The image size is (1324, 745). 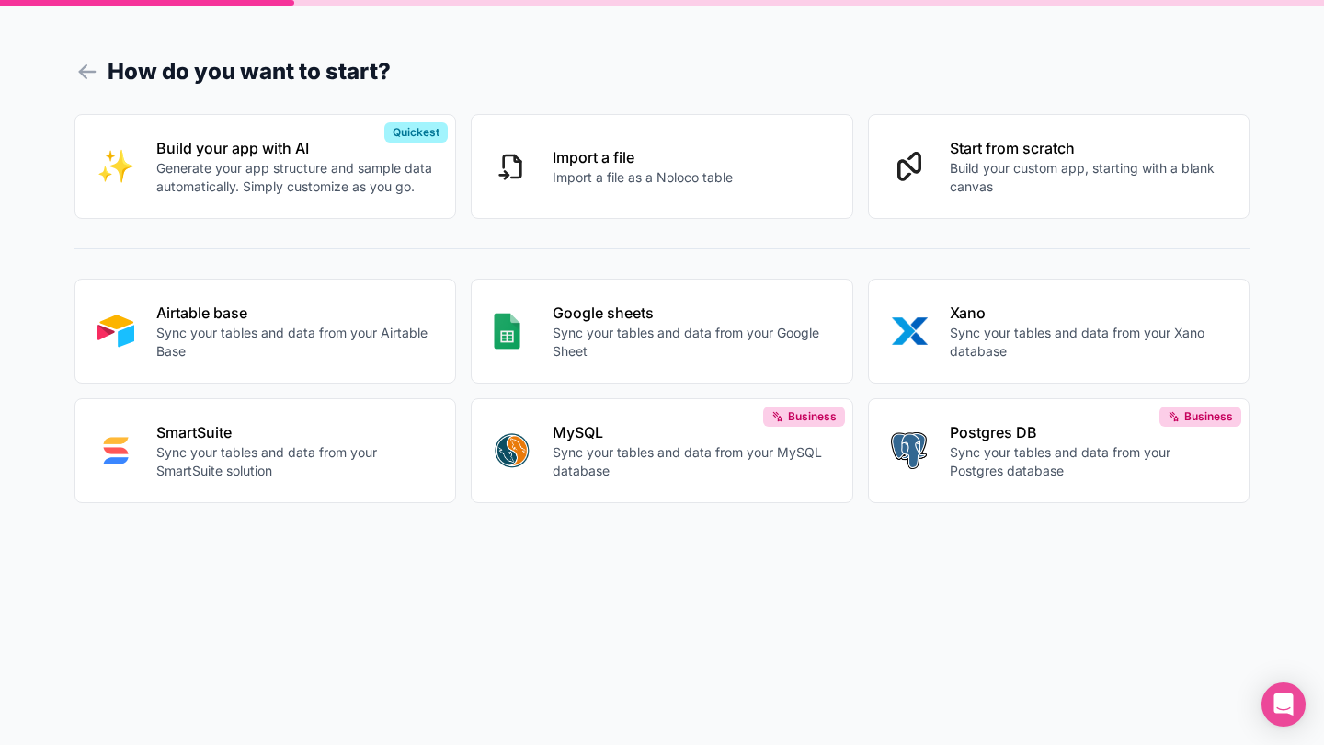 What do you see at coordinates (116, 331) in the screenshot?
I see `img: AIRTABLE` at bounding box center [116, 331].